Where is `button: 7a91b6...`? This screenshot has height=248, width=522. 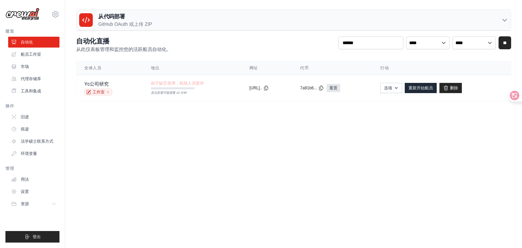
button: 7a91b6... is located at coordinates (312, 88).